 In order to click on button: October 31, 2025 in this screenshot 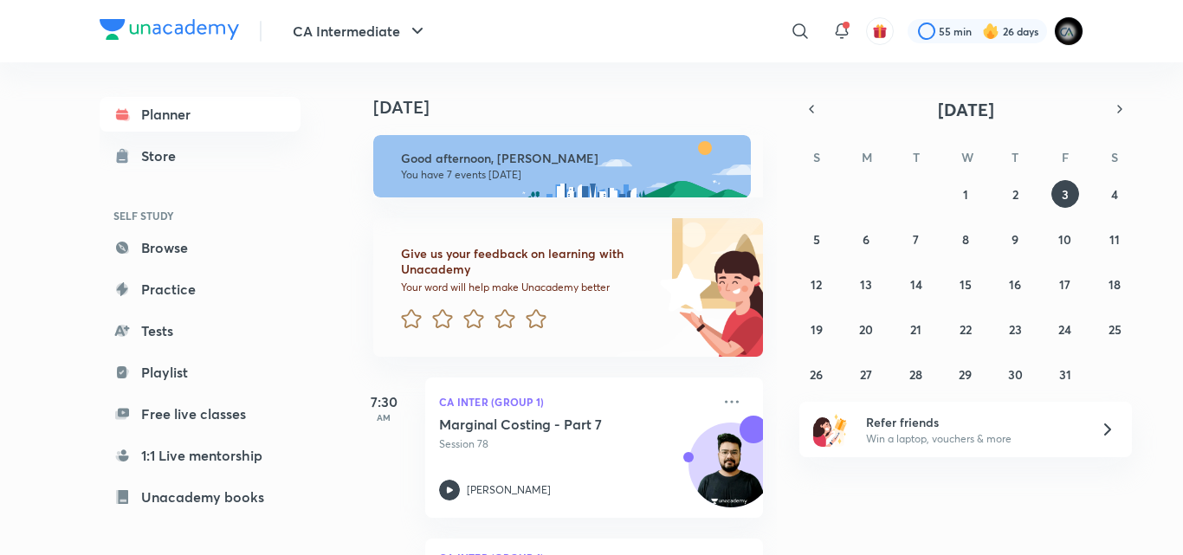, I will do `click(1065, 374)`.